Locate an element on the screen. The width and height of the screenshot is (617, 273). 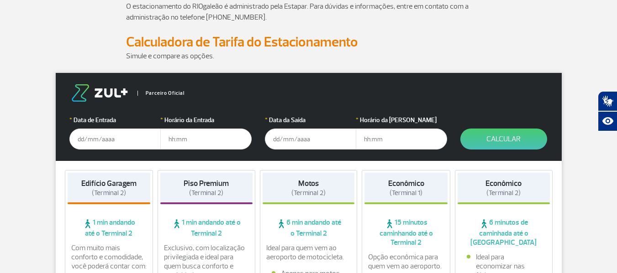
button: Abrir recursos assistivos. is located at coordinates (607, 121).